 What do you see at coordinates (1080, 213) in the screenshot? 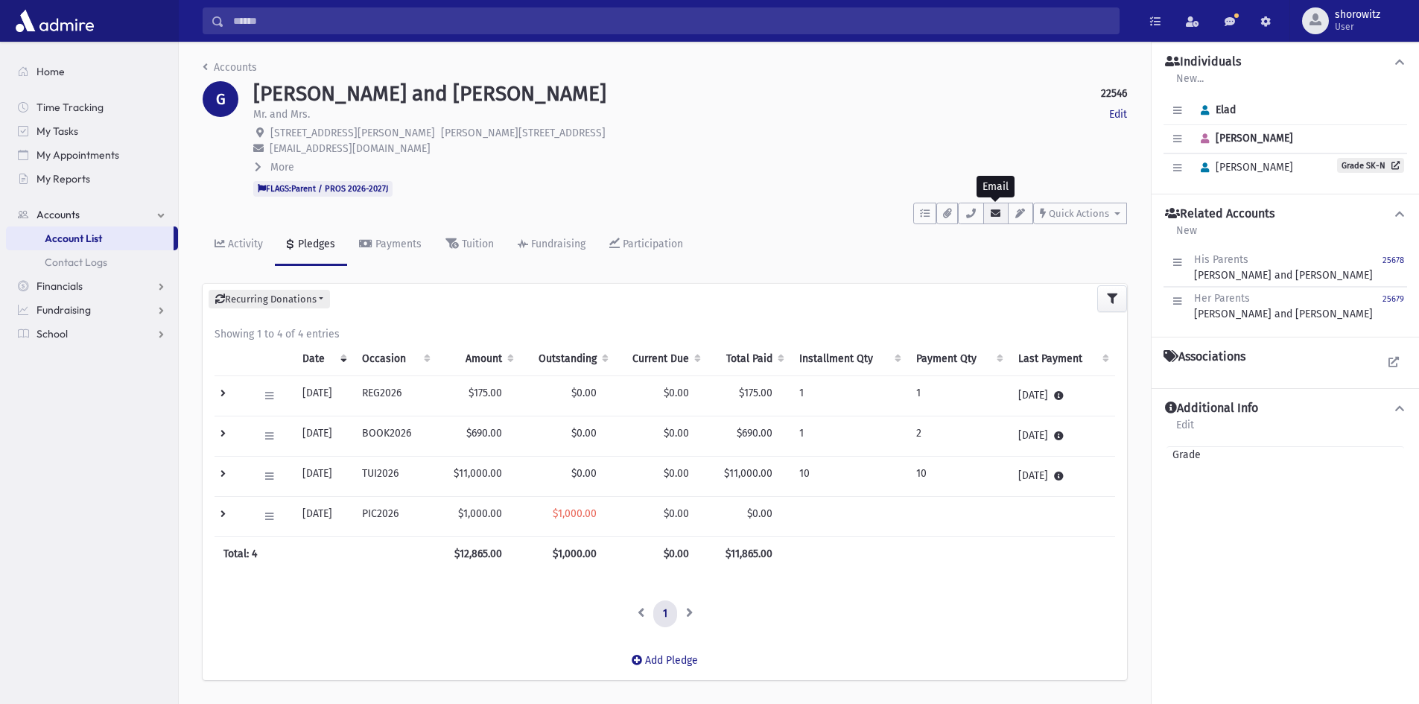
I see `button: Quick Actions` at bounding box center [1080, 213].